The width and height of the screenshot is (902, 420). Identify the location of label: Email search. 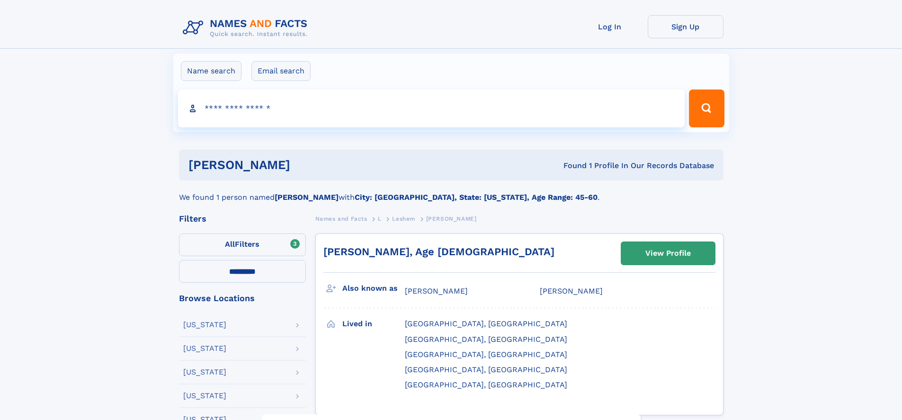
(281, 71).